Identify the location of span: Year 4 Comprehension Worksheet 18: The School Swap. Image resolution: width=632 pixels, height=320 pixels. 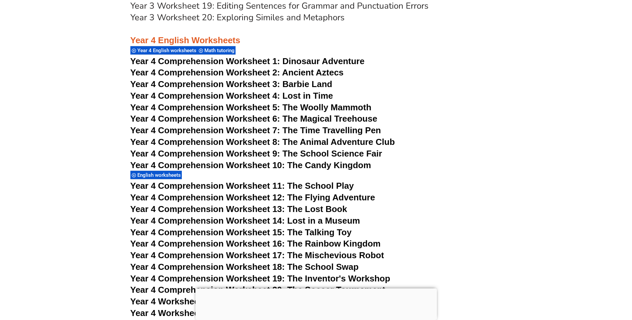
(245, 266).